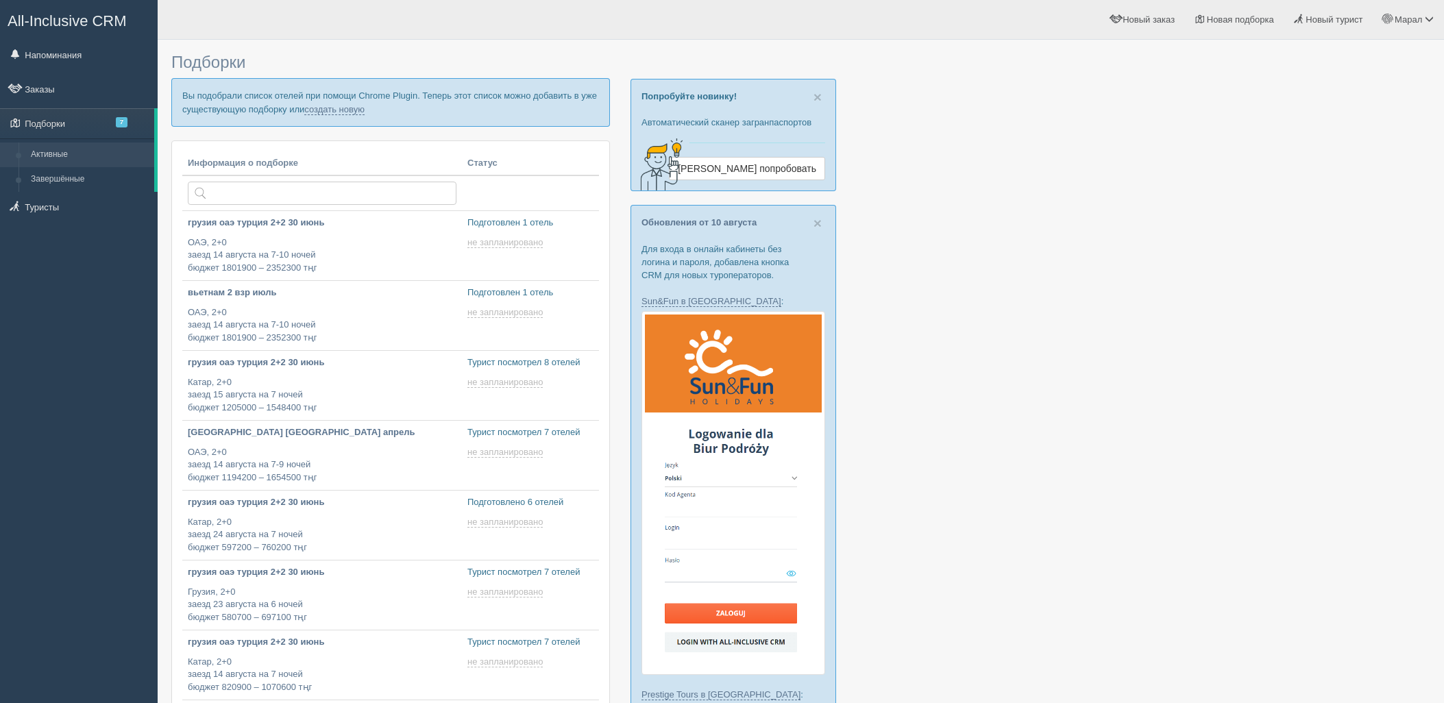 The height and width of the screenshot is (703, 1444). I want to click on p: Катар, 2+0 заезд 14 августа на 7 ночей бюджет 820900 – 1070600 тңг, so click(322, 675).